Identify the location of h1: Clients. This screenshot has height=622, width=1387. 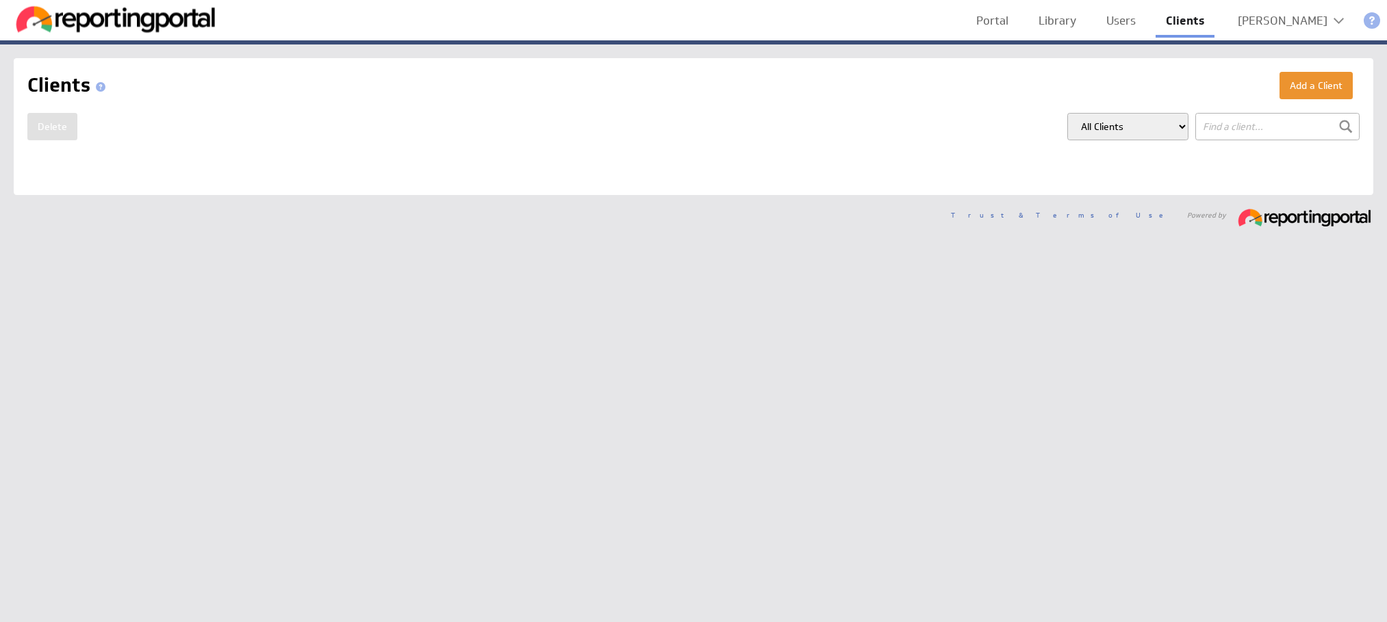
(69, 86).